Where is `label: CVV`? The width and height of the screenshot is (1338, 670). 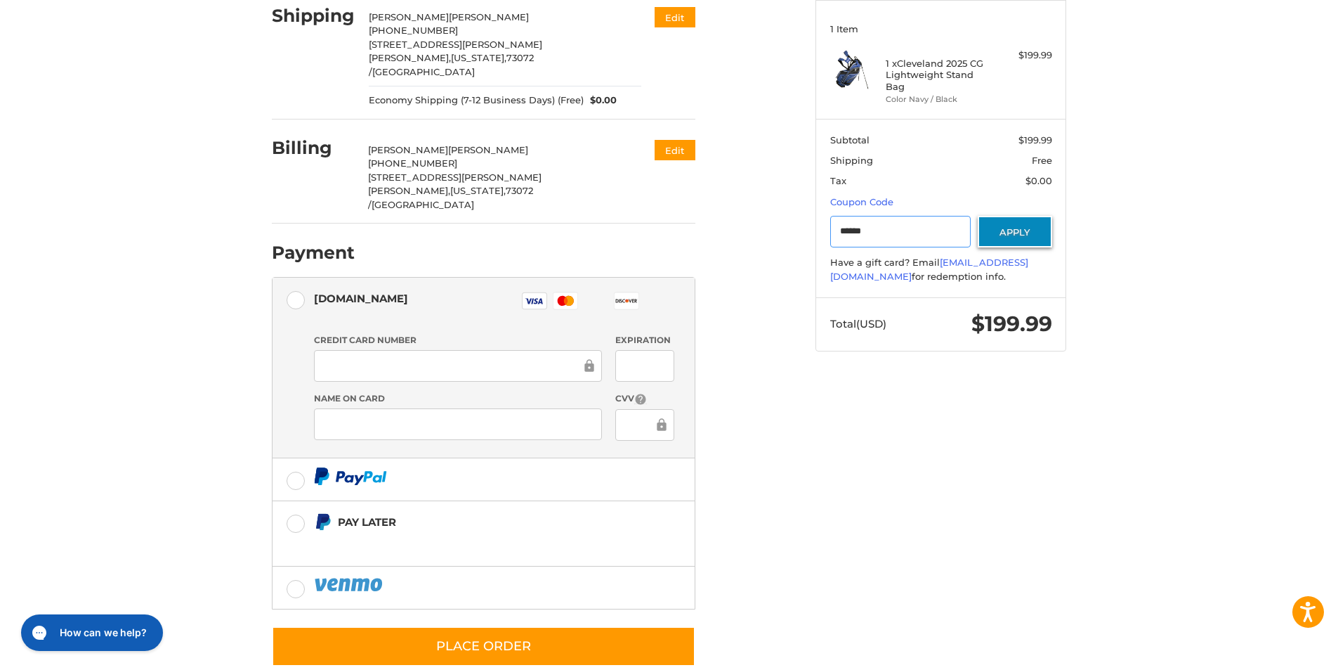
label: CVV is located at coordinates (644, 398).